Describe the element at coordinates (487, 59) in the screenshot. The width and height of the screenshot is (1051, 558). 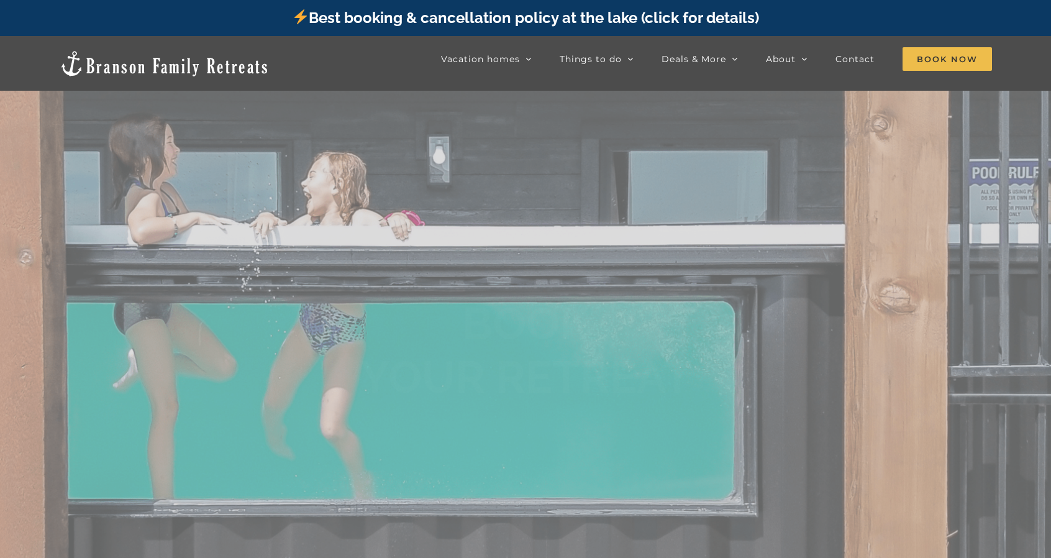
I see `a: Vacation homes` at that location.